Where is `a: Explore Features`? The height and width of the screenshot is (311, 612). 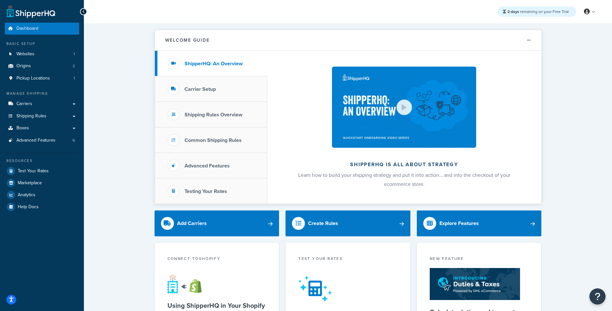
a: Explore Features is located at coordinates (479, 223).